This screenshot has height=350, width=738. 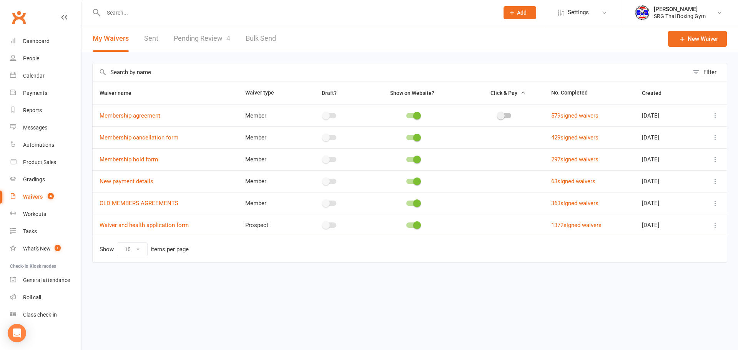 What do you see at coordinates (32, 110) in the screenshot?
I see `div: Reports` at bounding box center [32, 110].